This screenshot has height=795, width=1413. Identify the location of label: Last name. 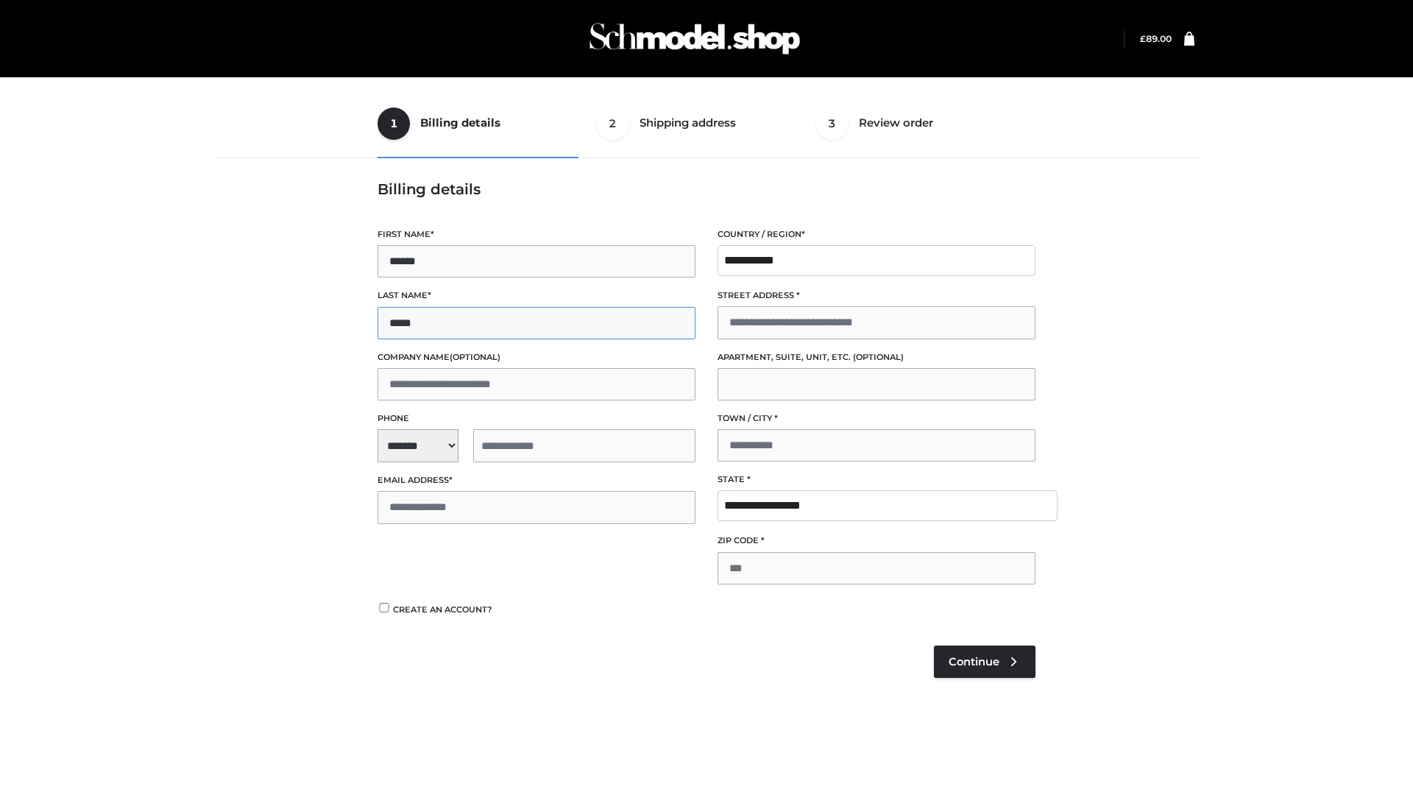
(536, 295).